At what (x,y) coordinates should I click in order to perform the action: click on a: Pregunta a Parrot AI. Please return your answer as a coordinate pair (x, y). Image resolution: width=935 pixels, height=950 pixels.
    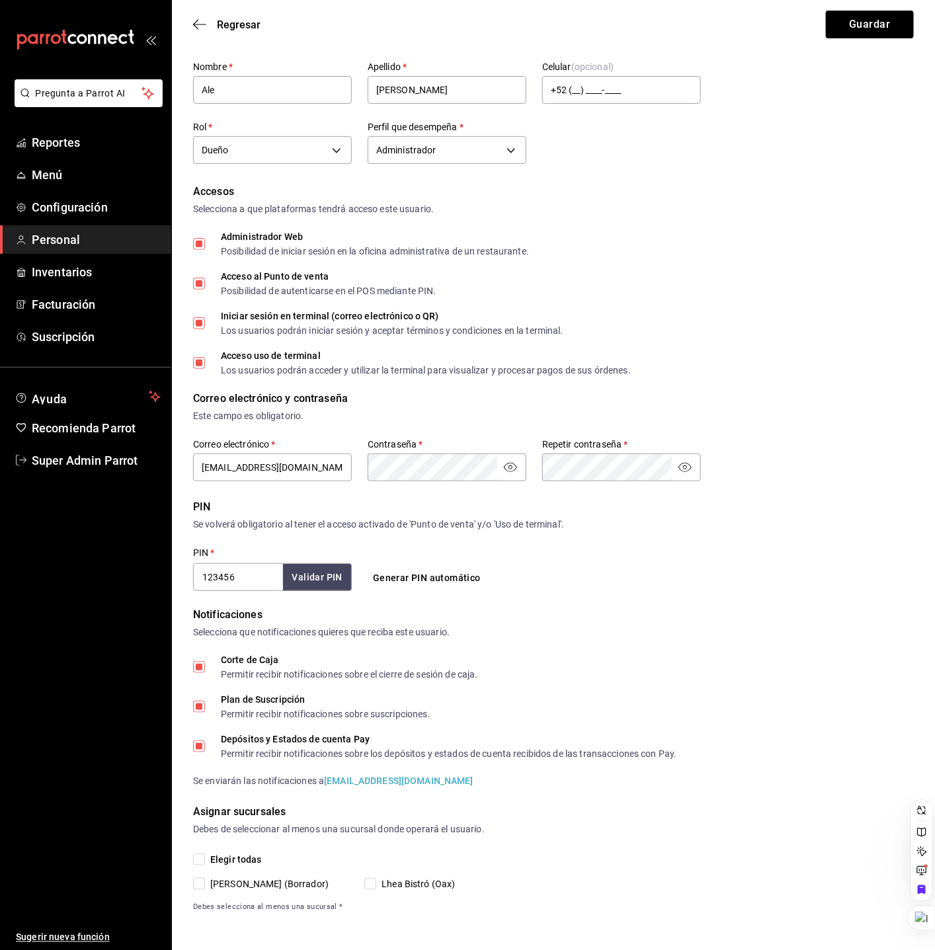
    Looking at the image, I should click on (86, 102).